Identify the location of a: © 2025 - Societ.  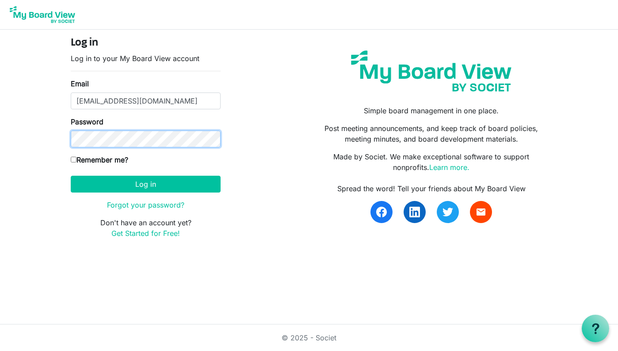
(309, 337).